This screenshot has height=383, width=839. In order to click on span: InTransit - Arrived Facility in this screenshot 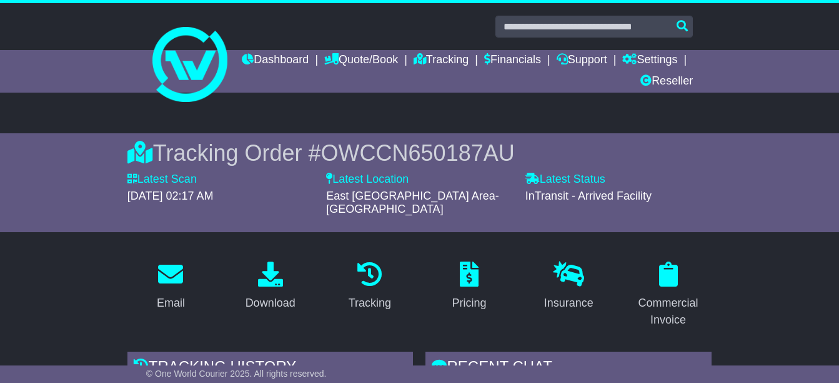, I will do `click(589, 196)`.